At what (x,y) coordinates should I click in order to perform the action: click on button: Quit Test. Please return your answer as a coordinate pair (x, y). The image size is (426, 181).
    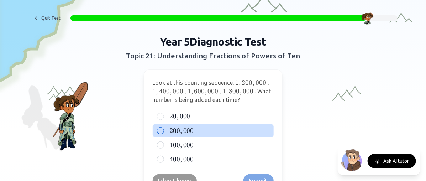
    Looking at the image, I should click on (47, 18).